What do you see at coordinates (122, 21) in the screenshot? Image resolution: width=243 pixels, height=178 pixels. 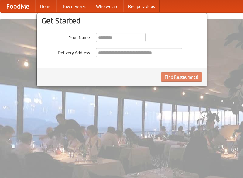 I see `h3: Get Started` at bounding box center [122, 21].